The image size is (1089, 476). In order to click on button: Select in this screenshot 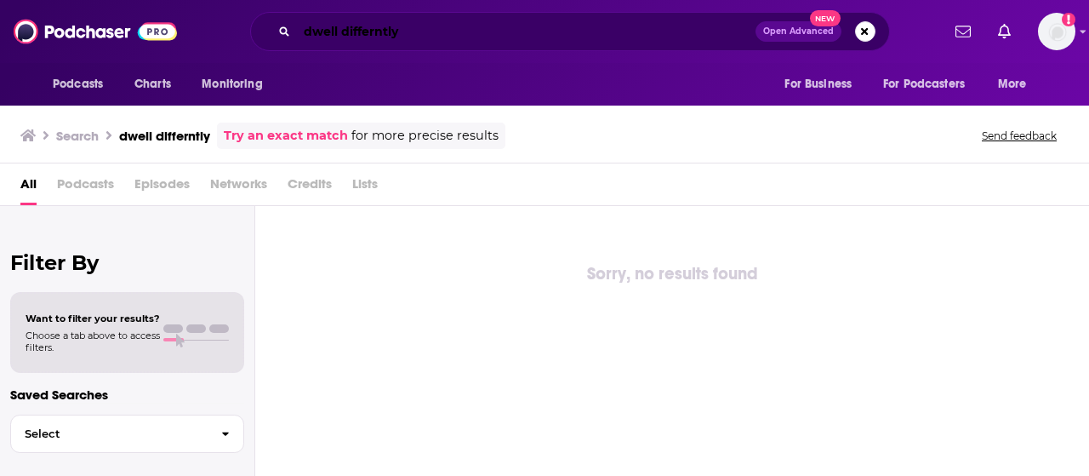, I will do `click(127, 433)`.